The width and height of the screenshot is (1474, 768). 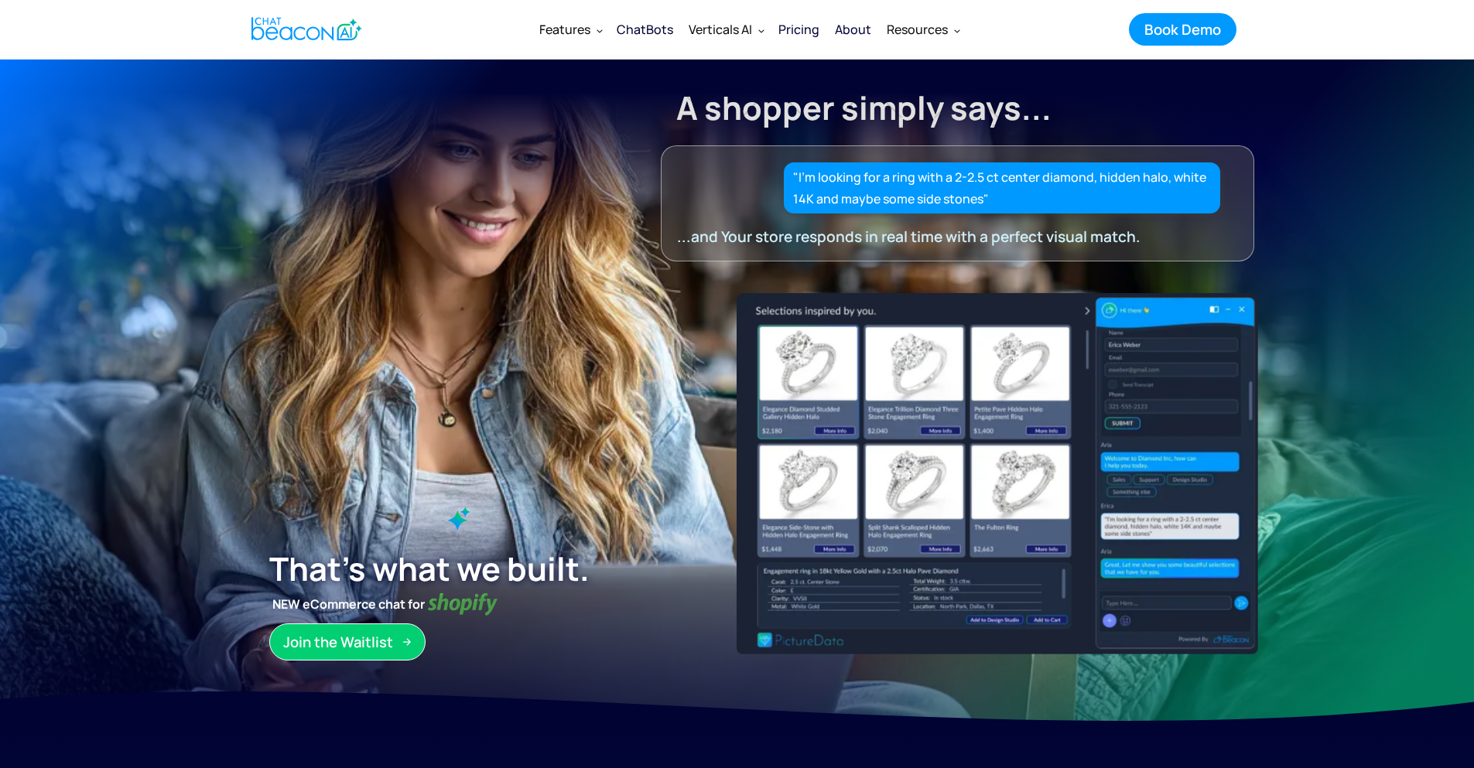 I want to click on strong: NEW eCommerce chat for, so click(x=348, y=604).